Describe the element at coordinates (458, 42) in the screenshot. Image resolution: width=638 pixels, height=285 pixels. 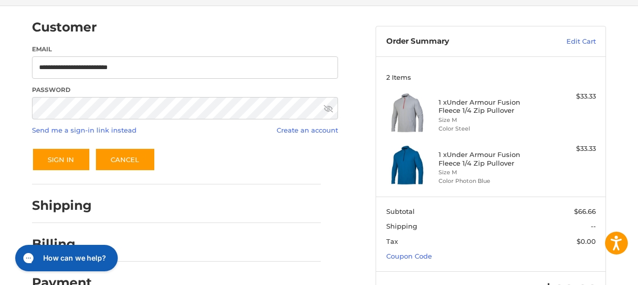
I see `h3: Order Summary` at that location.